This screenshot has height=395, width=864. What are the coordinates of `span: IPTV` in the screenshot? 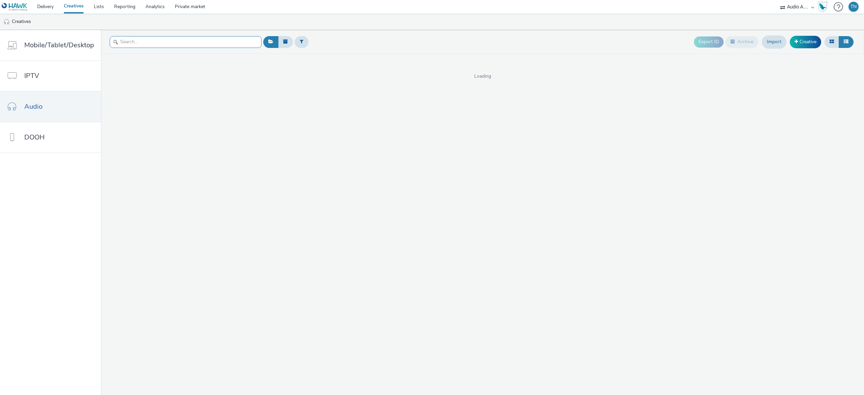 It's located at (32, 76).